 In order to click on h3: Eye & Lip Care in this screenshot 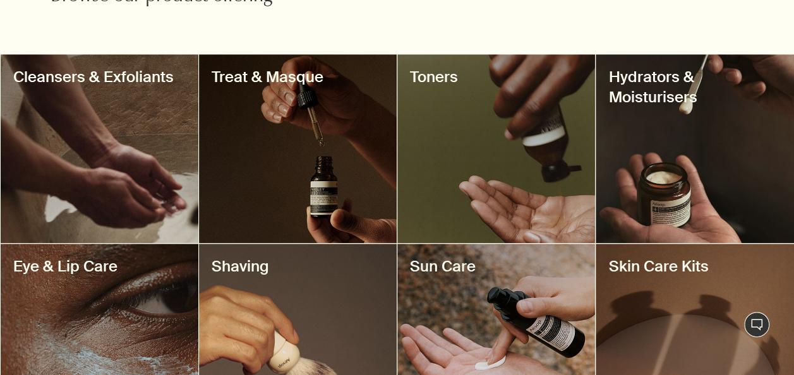, I will do `click(99, 267)`.